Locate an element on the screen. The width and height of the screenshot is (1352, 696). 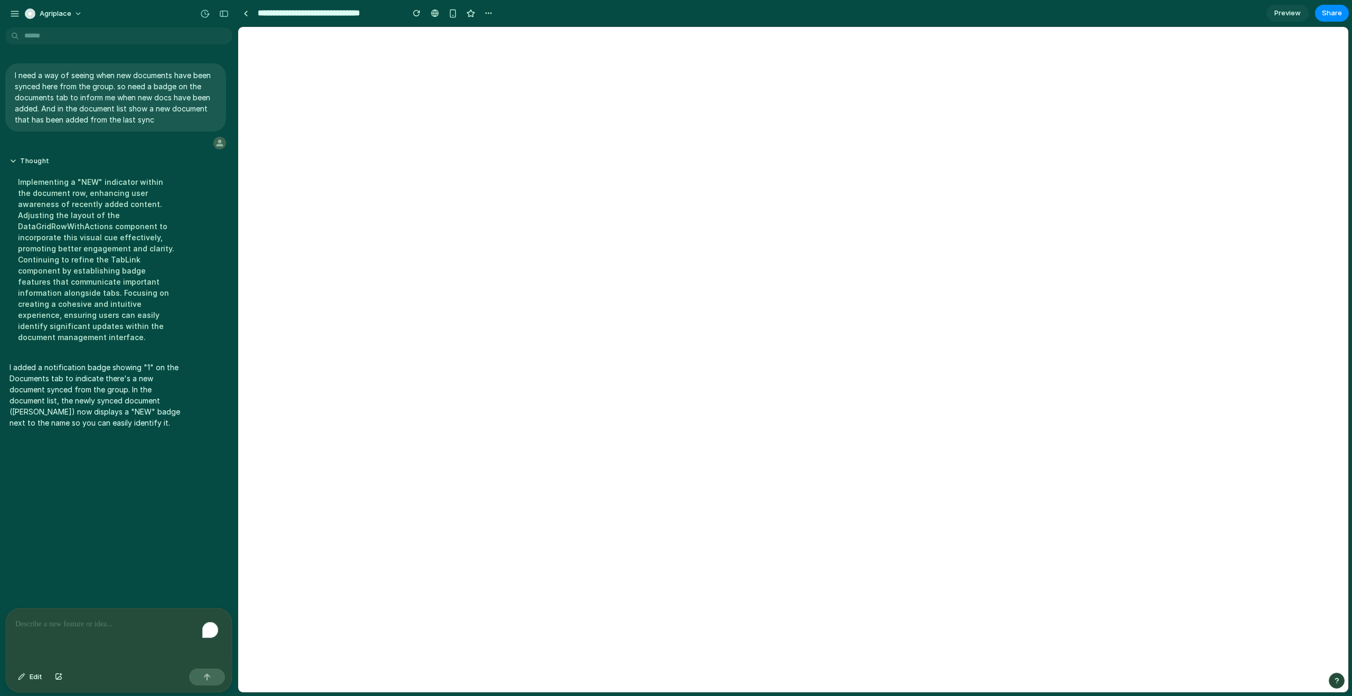
button: Agriplace is located at coordinates (54, 14).